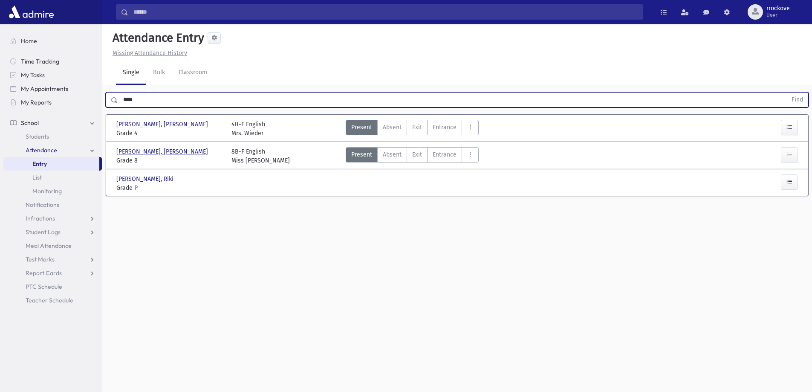 The height and width of the screenshot is (392, 812). What do you see at coordinates (36, 102) in the screenshot?
I see `span: My Reports` at bounding box center [36, 102].